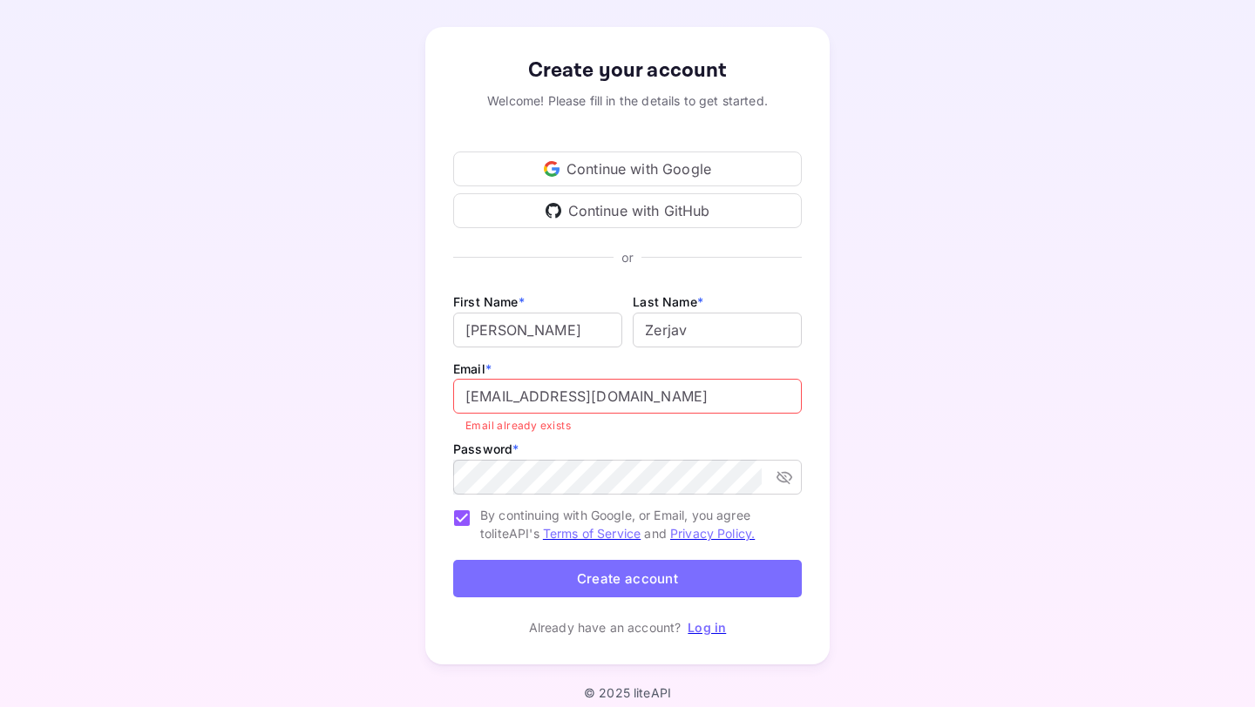 The image size is (1255, 707). I want to click on input: John, so click(538, 330).